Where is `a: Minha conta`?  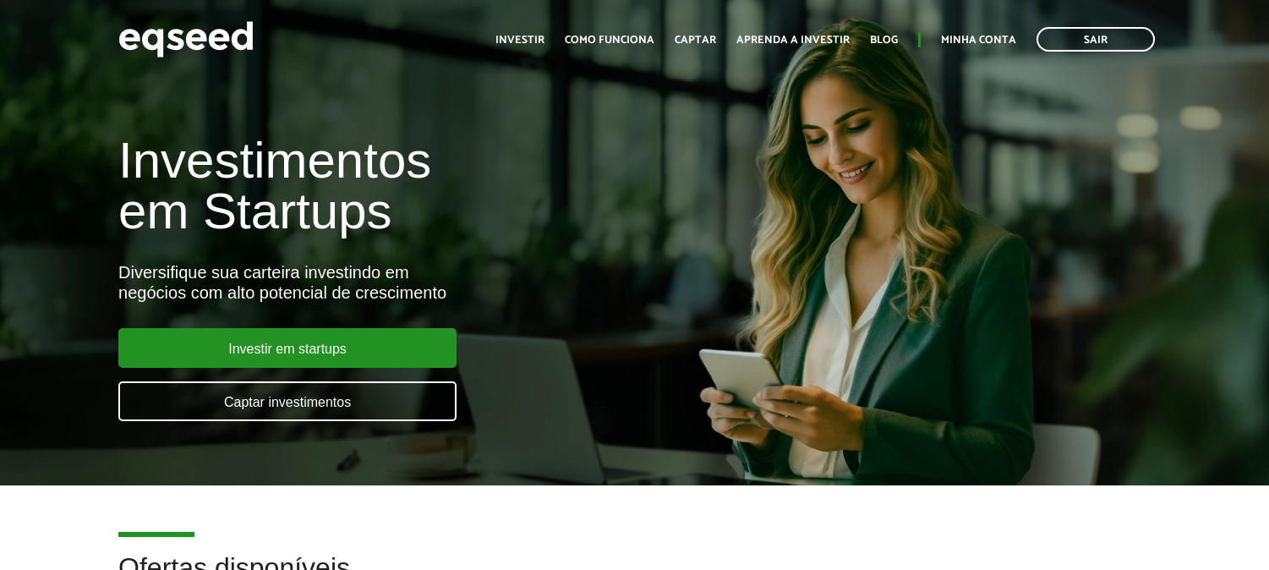 a: Minha conta is located at coordinates (978, 40).